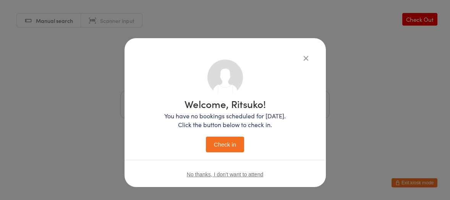 This screenshot has width=450, height=200. What do you see at coordinates (225, 175) in the screenshot?
I see `span: No thanks, I don't want to attend` at bounding box center [225, 175].